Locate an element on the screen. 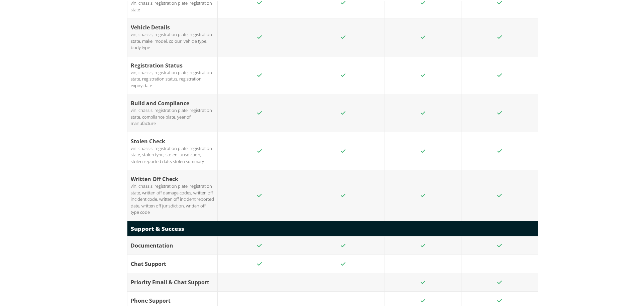  div: vin, chassis, registration plate, registration state, compliance plate, year of manufacture is located at coordinates (172, 116).